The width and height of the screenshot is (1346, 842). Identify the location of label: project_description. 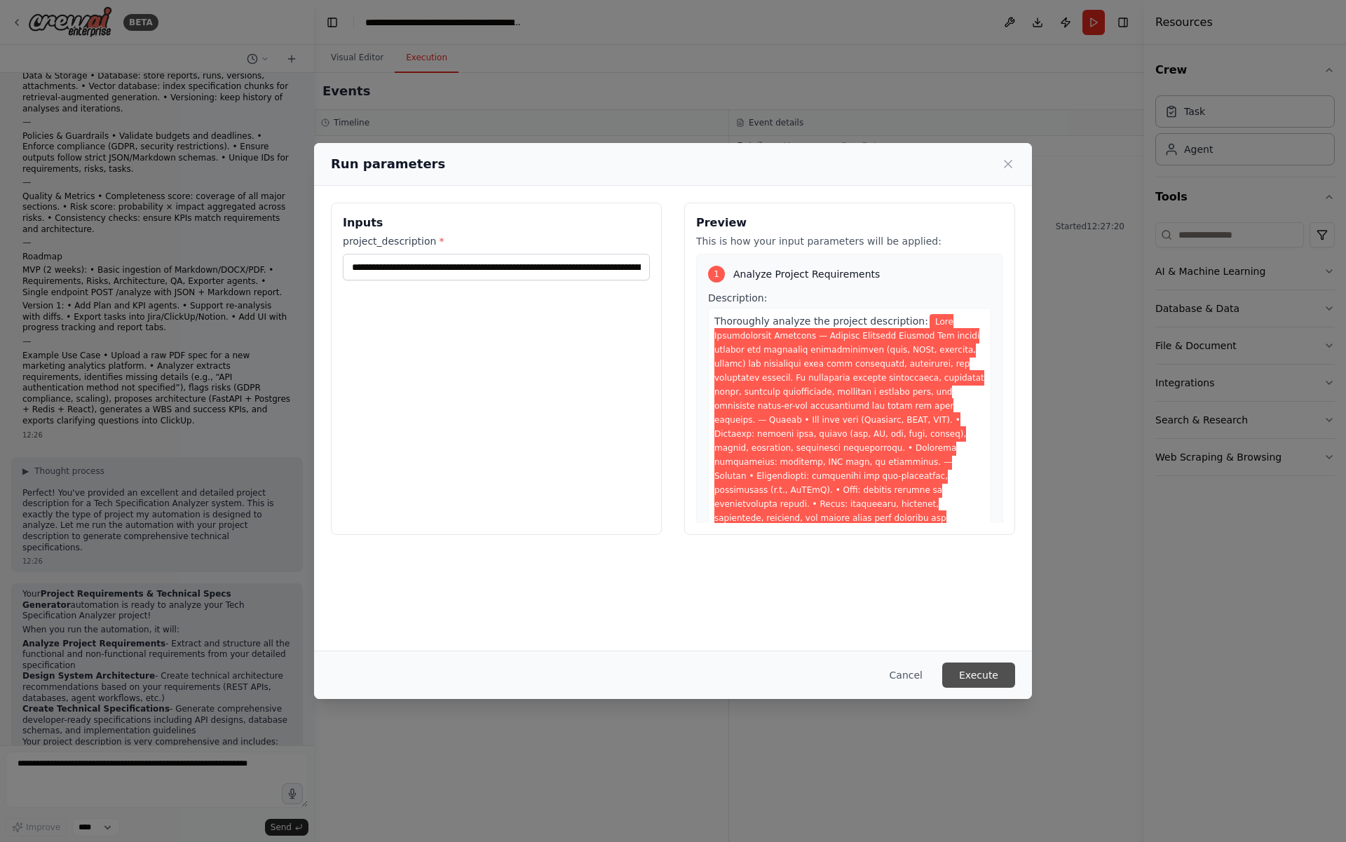
(496, 241).